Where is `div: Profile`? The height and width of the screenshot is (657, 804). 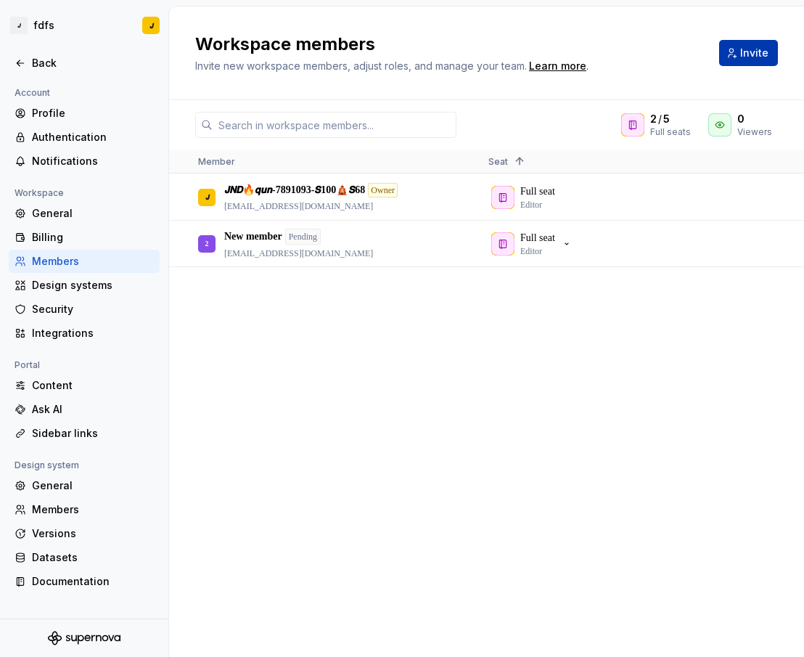 div: Profile is located at coordinates (93, 113).